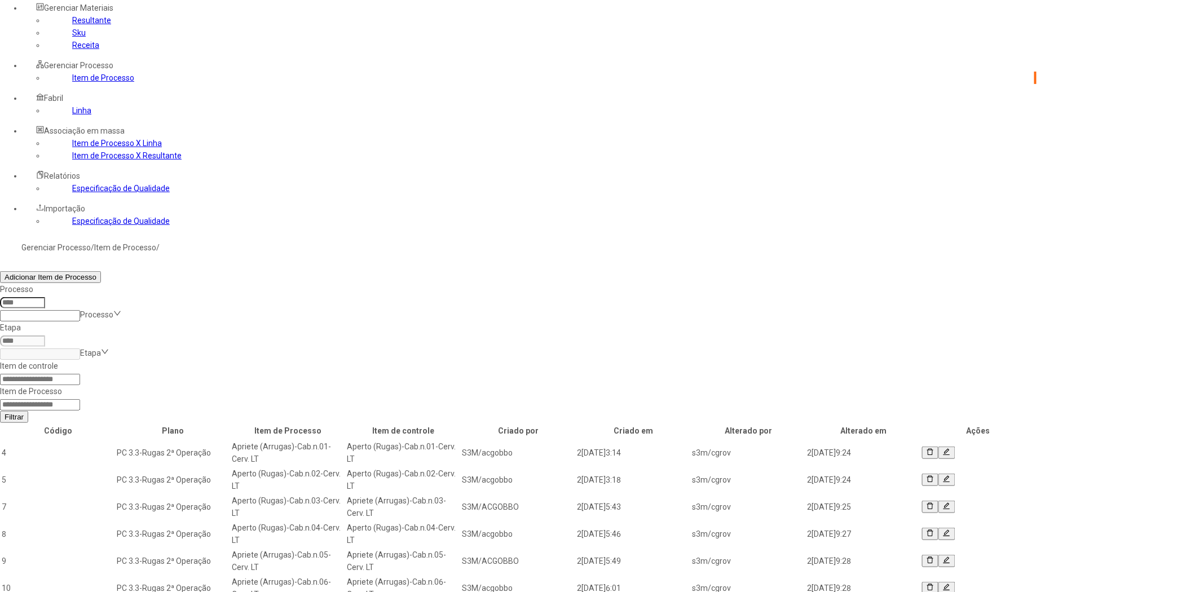 The width and height of the screenshot is (1199, 592). Describe the element at coordinates (64, 209) in the screenshot. I see `span: Importação` at that location.